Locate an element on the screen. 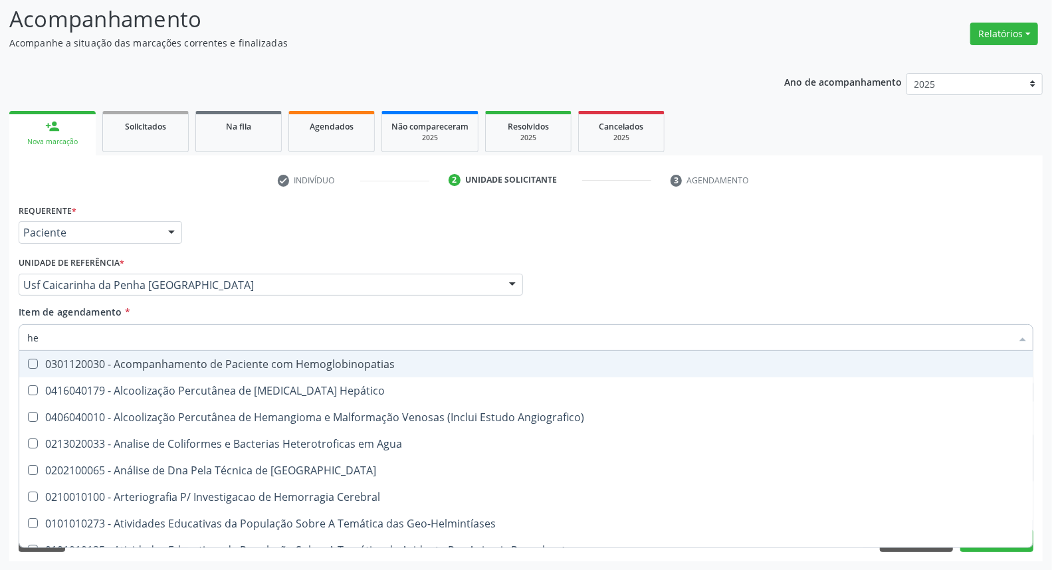  span: Paciente is located at coordinates (89, 232).